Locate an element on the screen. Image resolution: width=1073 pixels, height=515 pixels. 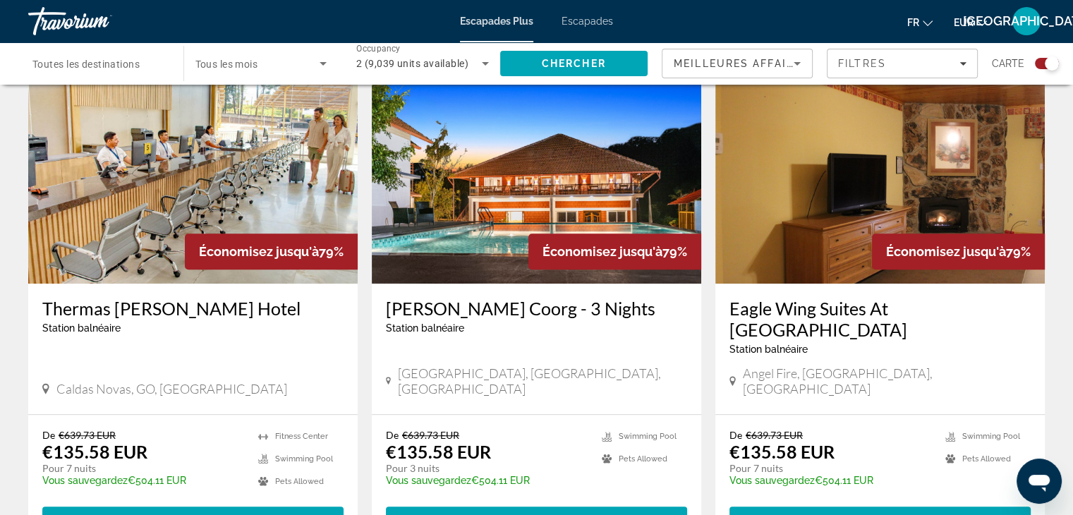
span: Filtres is located at coordinates (862, 63).